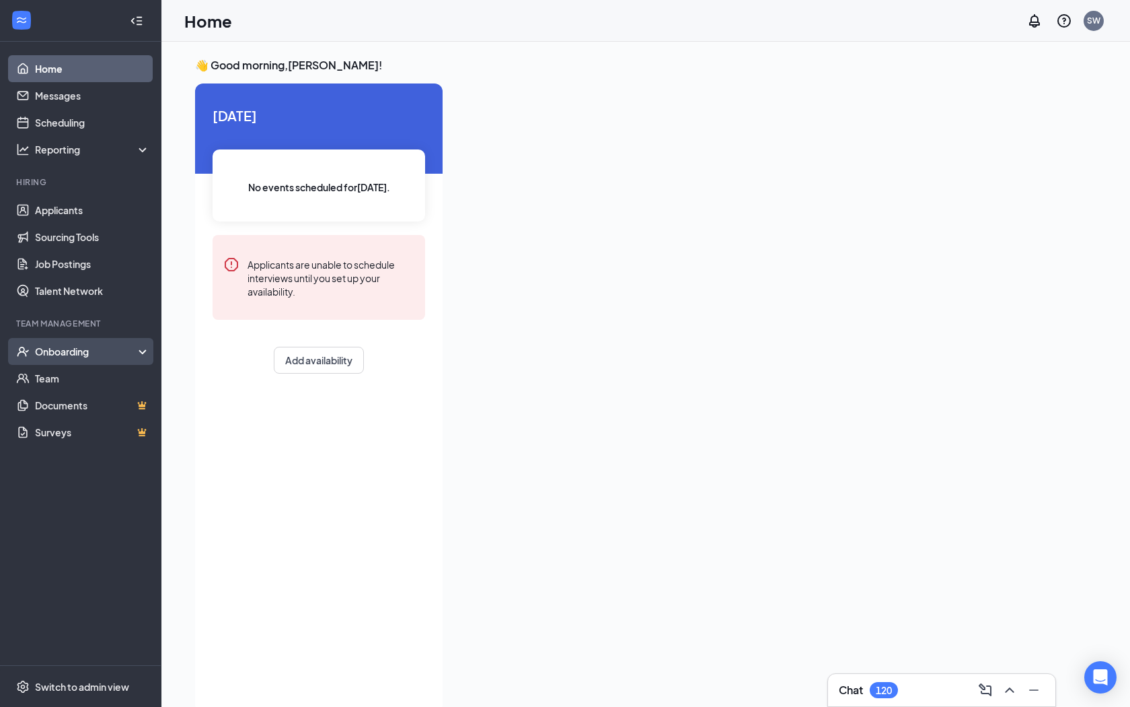 The image size is (1130, 707). I want to click on a: Home, so click(92, 69).